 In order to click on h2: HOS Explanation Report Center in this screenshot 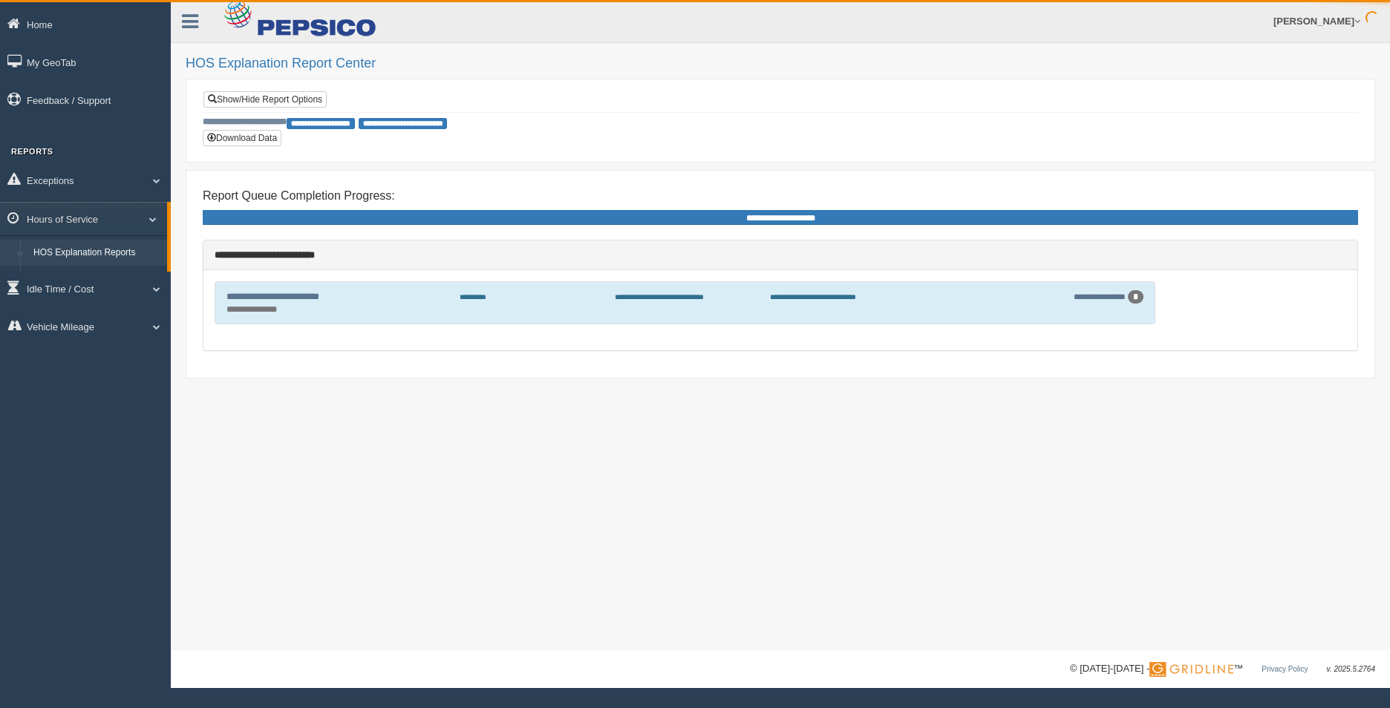, I will do `click(780, 64)`.